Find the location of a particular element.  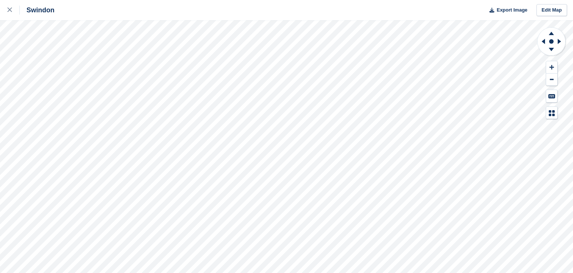

button: Export Image is located at coordinates (507, 10).